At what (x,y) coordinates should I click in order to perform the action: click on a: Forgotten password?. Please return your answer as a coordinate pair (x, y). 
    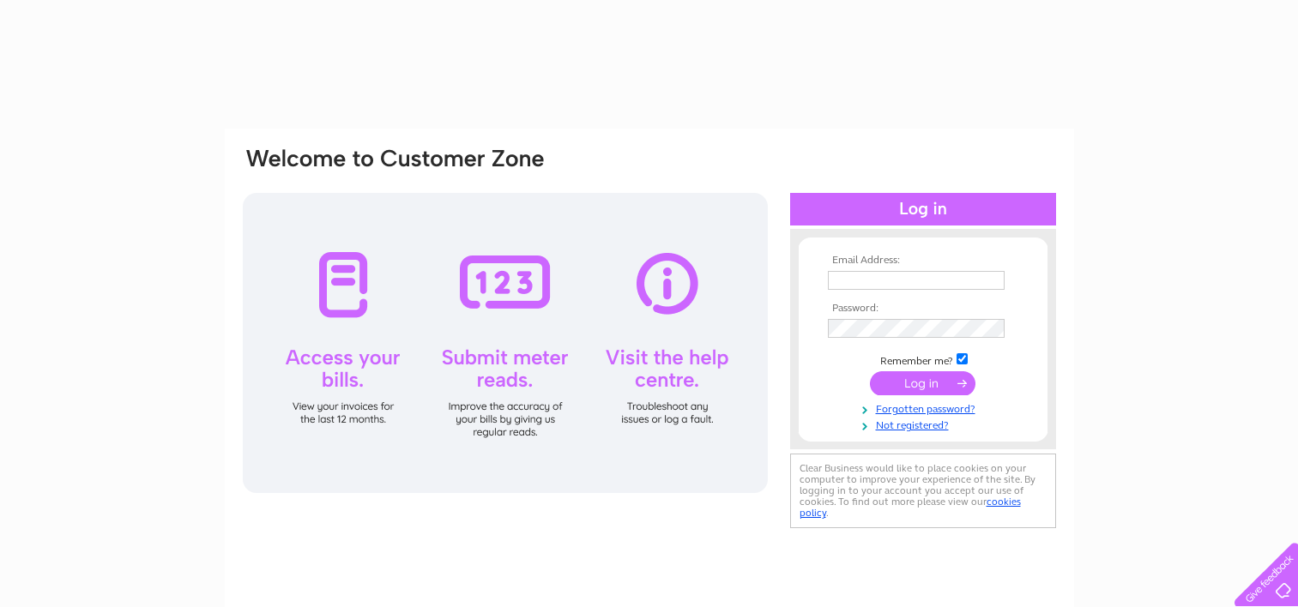
    Looking at the image, I should click on (925, 408).